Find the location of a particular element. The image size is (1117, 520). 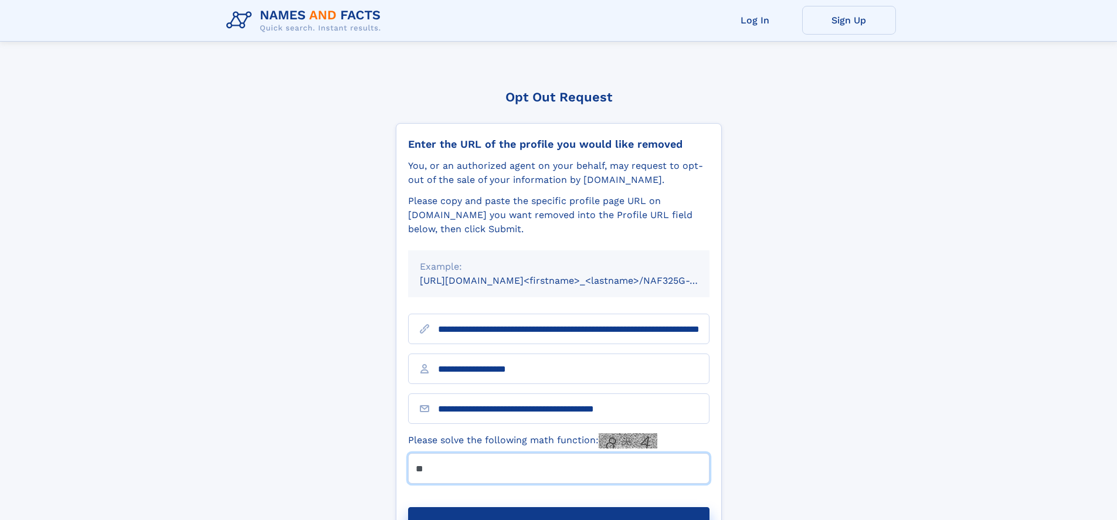

label: Please solve the following math function: is located at coordinates (532, 441).